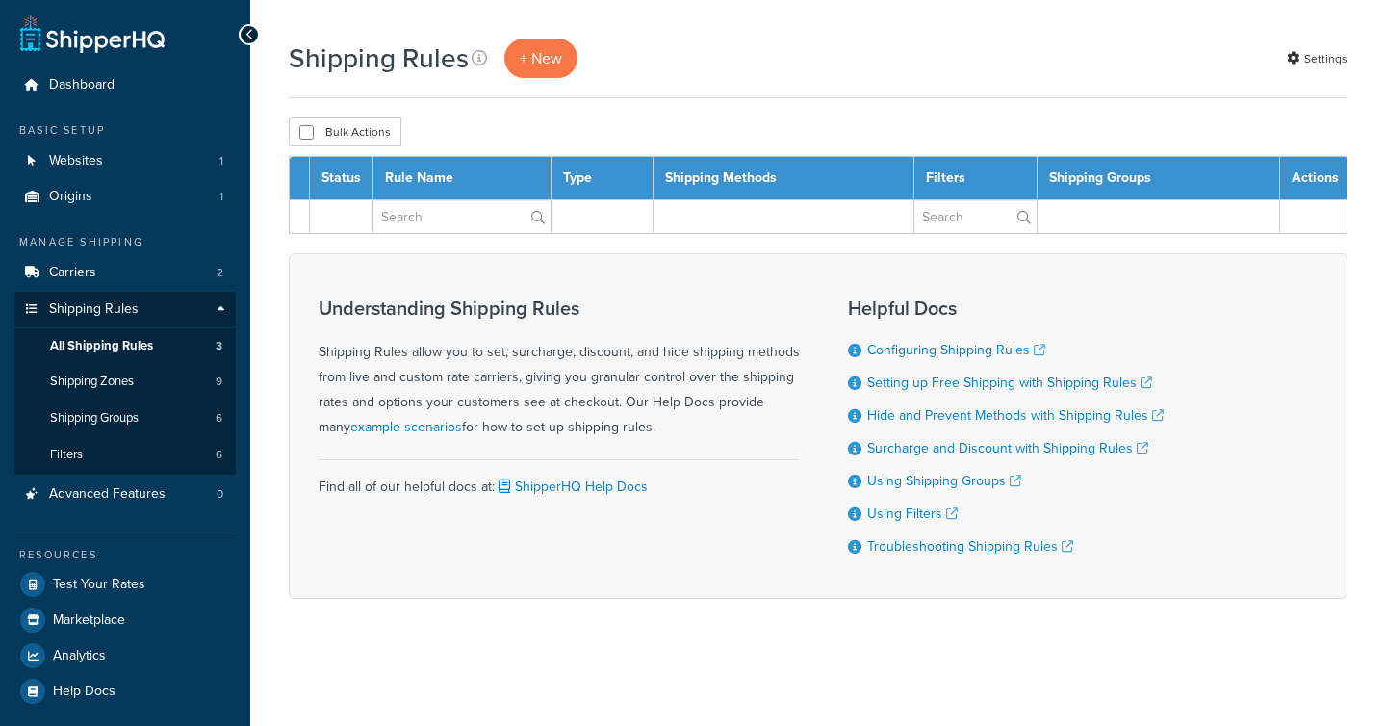  What do you see at coordinates (66, 454) in the screenshot?
I see `span: Filters` at bounding box center [66, 454].